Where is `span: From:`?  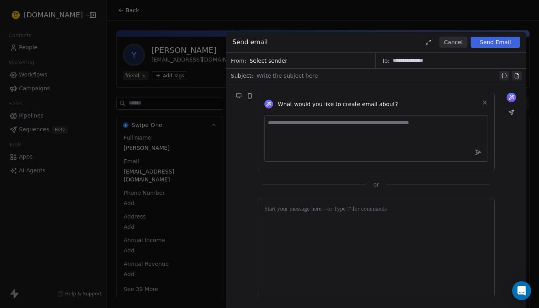 span: From: is located at coordinates (238, 61).